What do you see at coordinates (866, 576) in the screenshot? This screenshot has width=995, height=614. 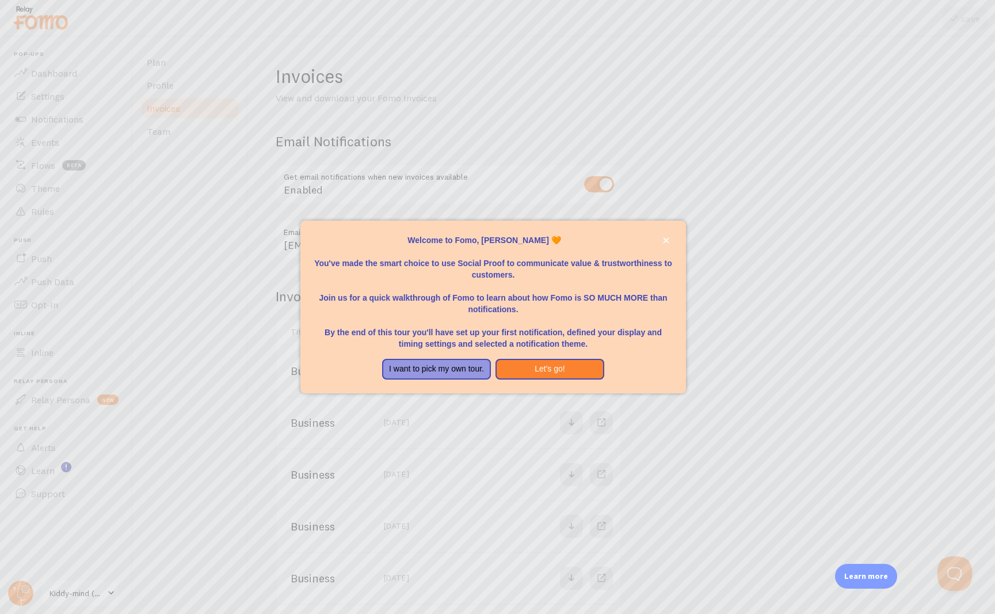 I see `div: Learn more` at bounding box center [866, 576].